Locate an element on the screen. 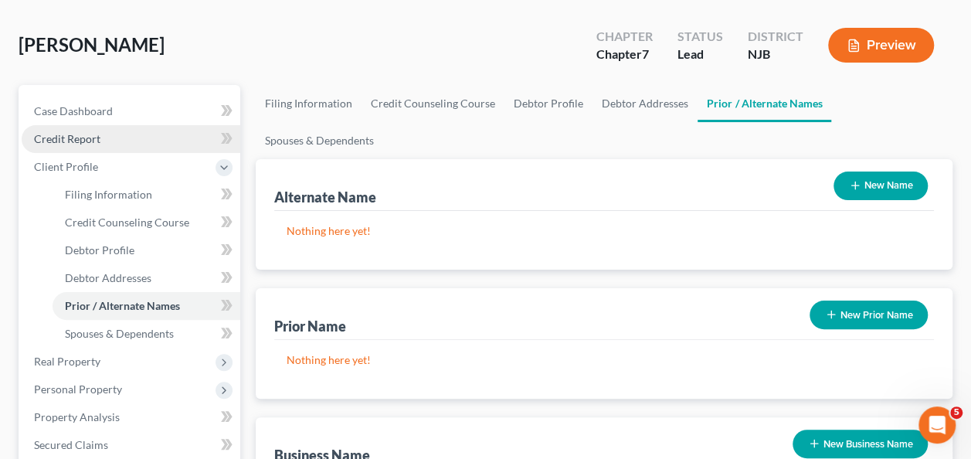 The width and height of the screenshot is (971, 459). div: Prior Name is located at coordinates (310, 326).